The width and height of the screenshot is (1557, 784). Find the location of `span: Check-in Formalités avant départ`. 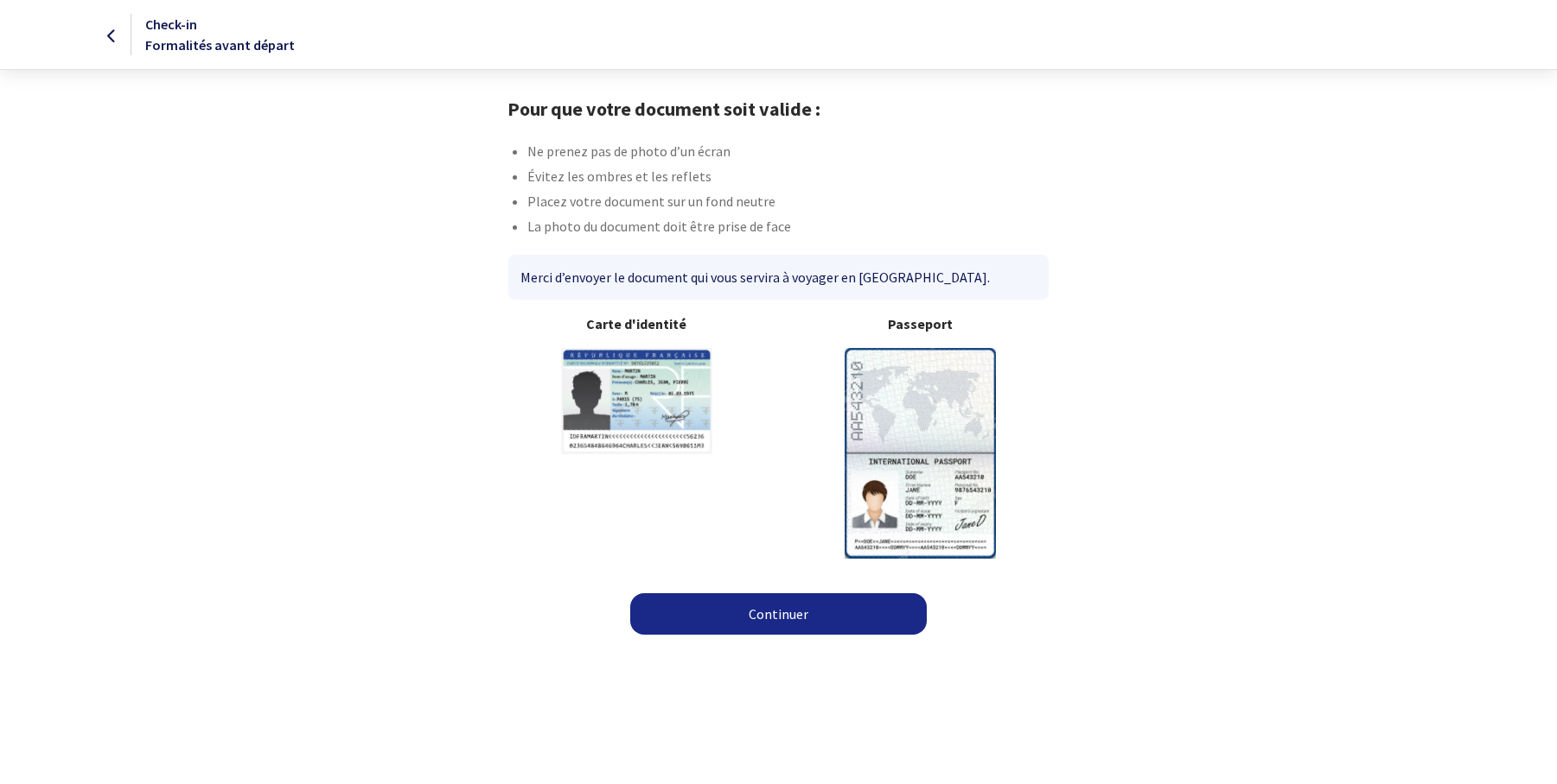

span: Check-in Formalités avant départ is located at coordinates (219, 35).